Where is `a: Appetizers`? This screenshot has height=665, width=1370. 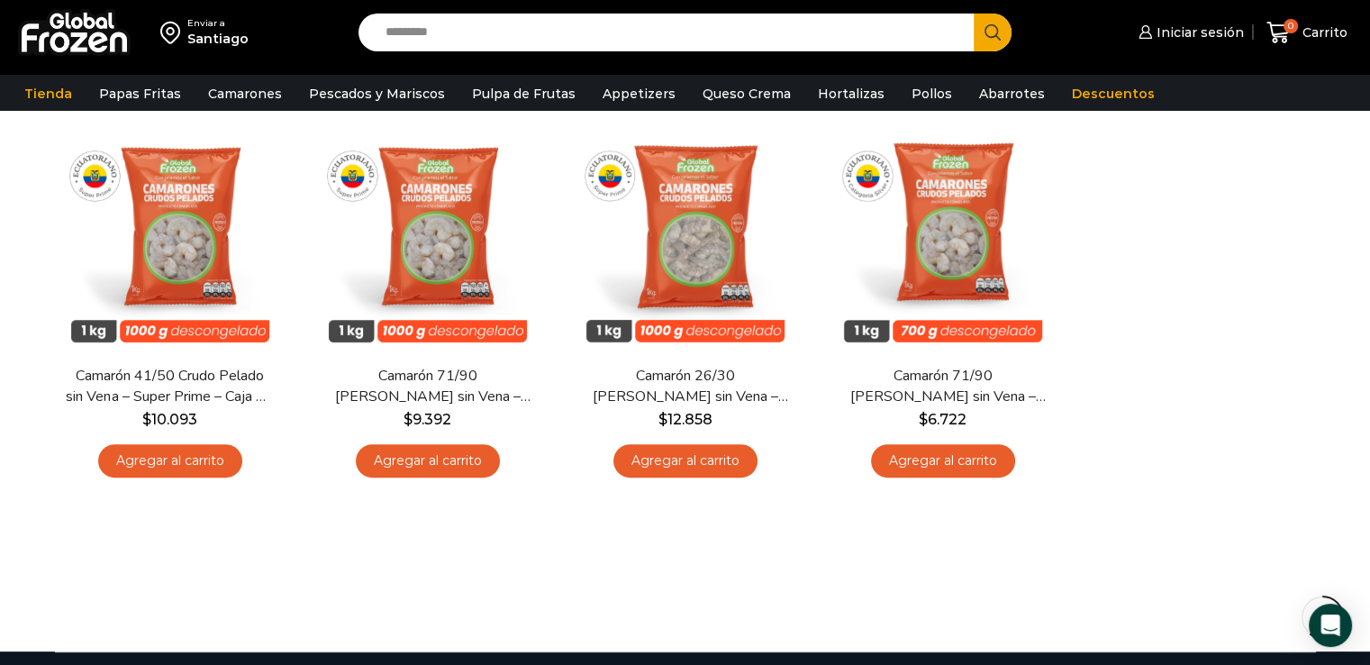 a: Appetizers is located at coordinates (639, 94).